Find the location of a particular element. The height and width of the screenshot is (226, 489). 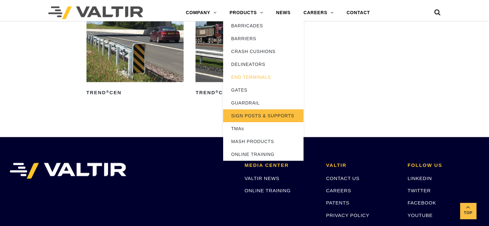

a: DELINEATORS is located at coordinates (263, 64).